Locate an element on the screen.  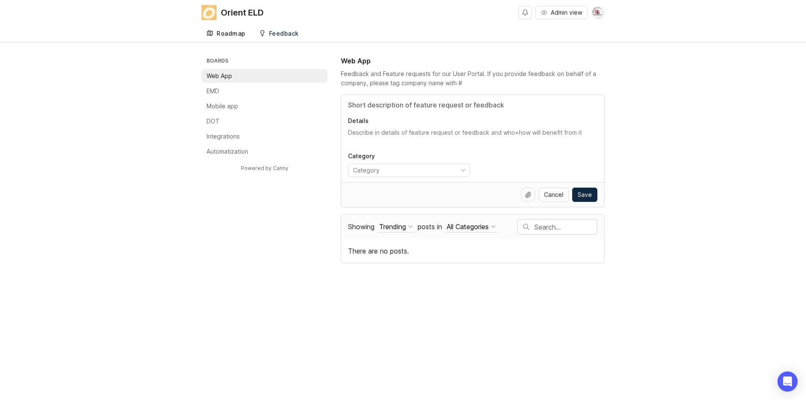
p: Web App is located at coordinates (219, 76).